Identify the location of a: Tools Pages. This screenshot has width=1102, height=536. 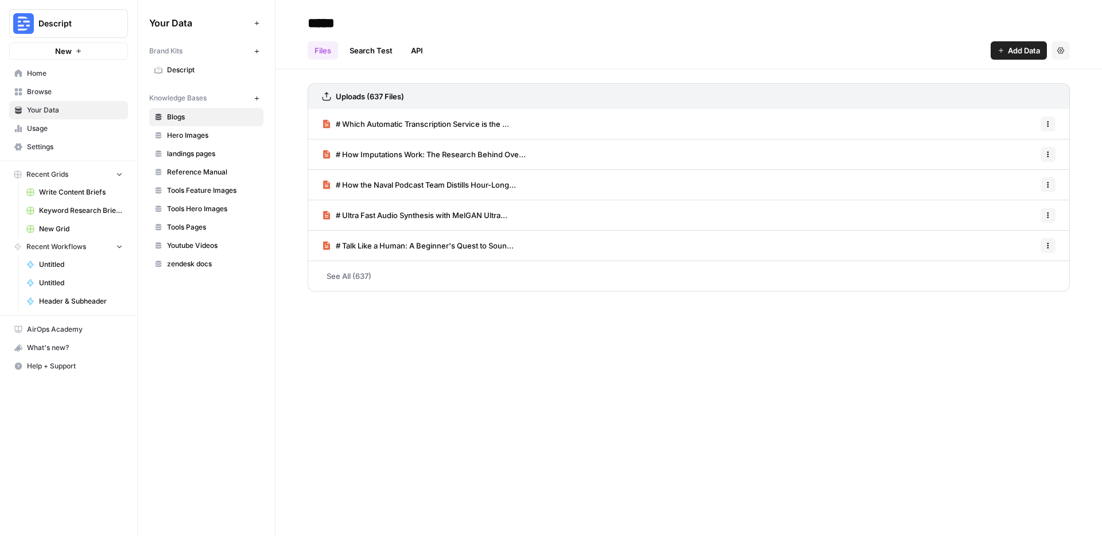
(206, 227).